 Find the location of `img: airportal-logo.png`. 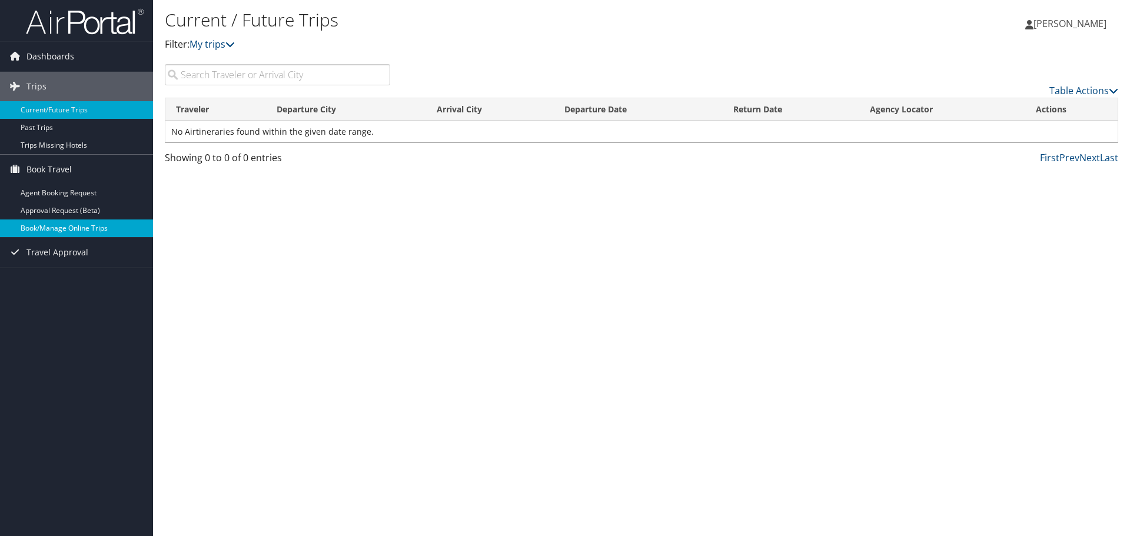

img: airportal-logo.png is located at coordinates (85, 21).